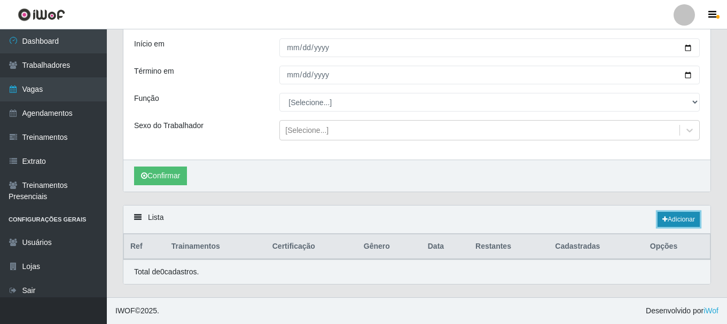  Describe the element at coordinates (306, 130) in the screenshot. I see `div: [Selecione...]` at that location.